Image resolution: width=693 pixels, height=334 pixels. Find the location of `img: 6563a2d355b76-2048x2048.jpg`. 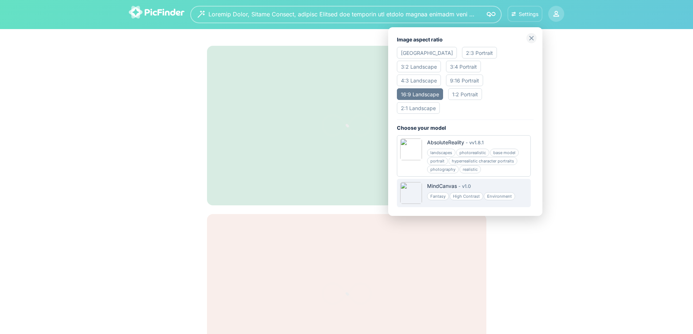

img: 6563a2d355b76-2048x2048.jpg is located at coordinates (411, 193).